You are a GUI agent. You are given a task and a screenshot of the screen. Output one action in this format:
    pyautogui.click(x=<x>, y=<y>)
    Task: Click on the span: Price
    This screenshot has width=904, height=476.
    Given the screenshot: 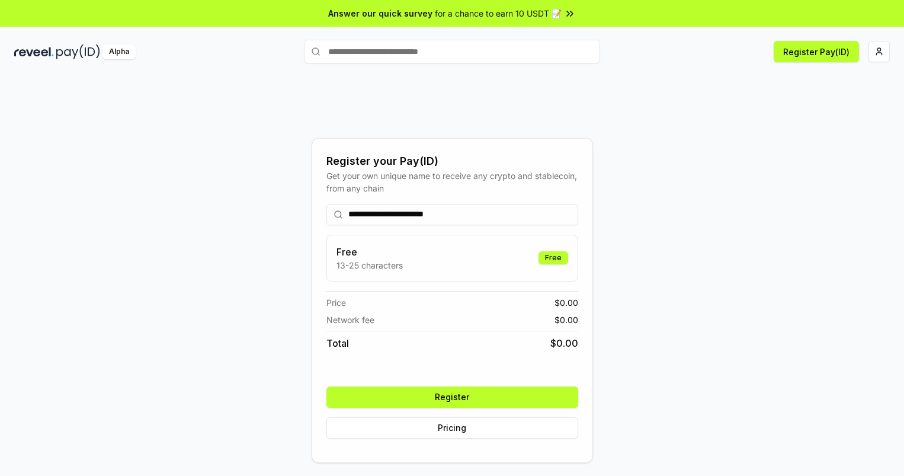 What is the action you would take?
    pyautogui.click(x=336, y=302)
    